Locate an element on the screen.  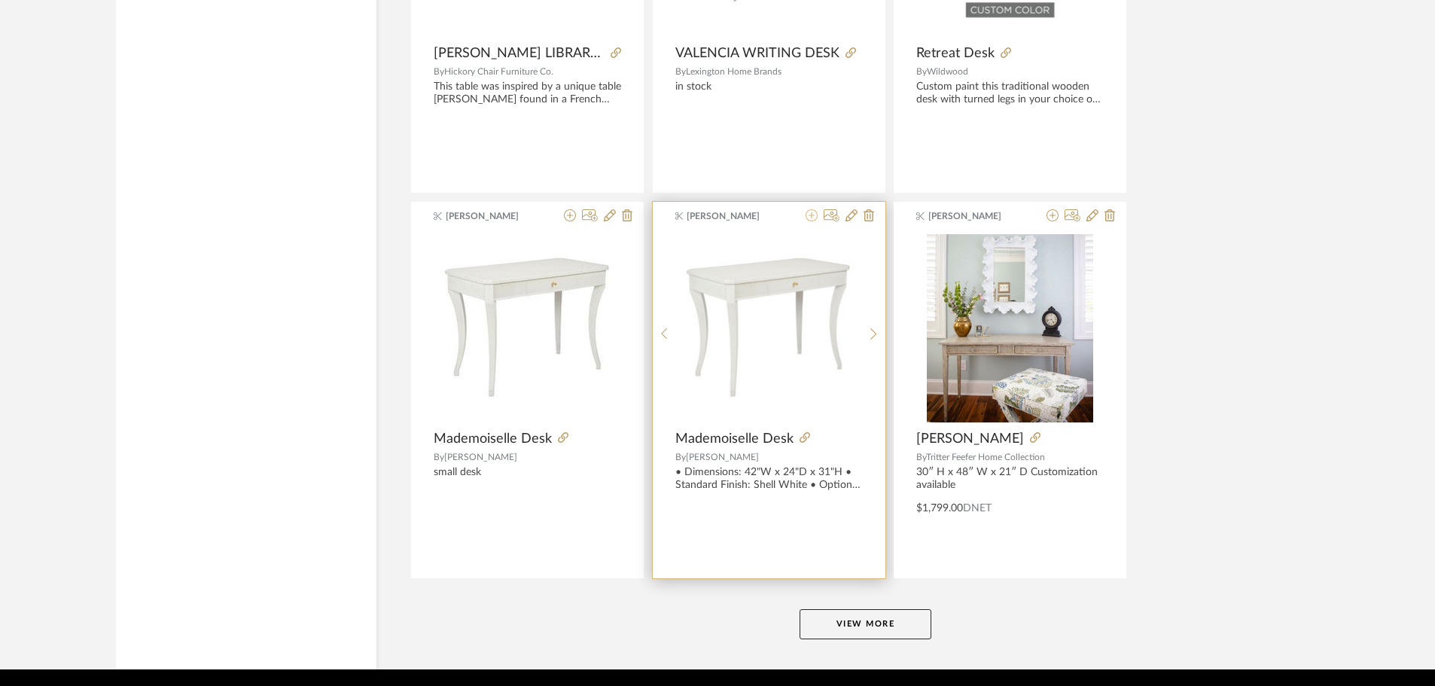
div: 30″ H x 48″ W x 21″ D Customization available is located at coordinates (1010, 479).